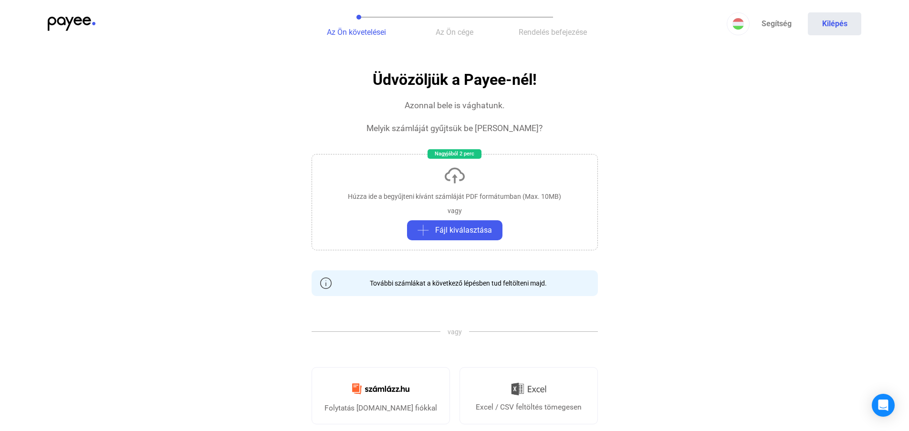 Image resolution: width=909 pixels, height=431 pixels. What do you see at coordinates (455, 211) in the screenshot?
I see `div: vagy` at bounding box center [455, 211].